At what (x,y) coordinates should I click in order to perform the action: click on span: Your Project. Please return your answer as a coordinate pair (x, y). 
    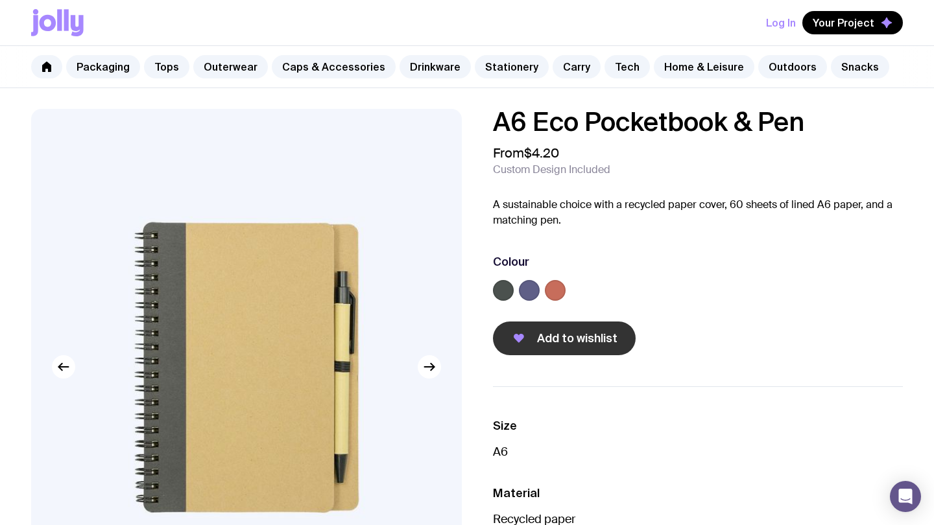
    Looking at the image, I should click on (843, 23).